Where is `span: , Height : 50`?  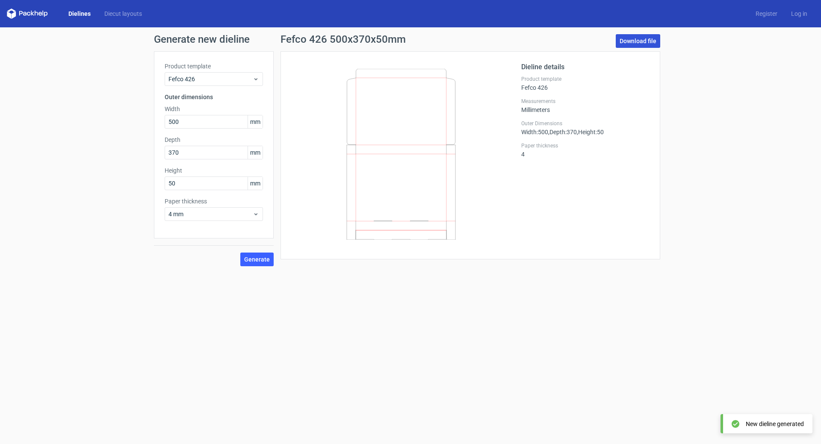 span: , Height : 50 is located at coordinates (590, 132).